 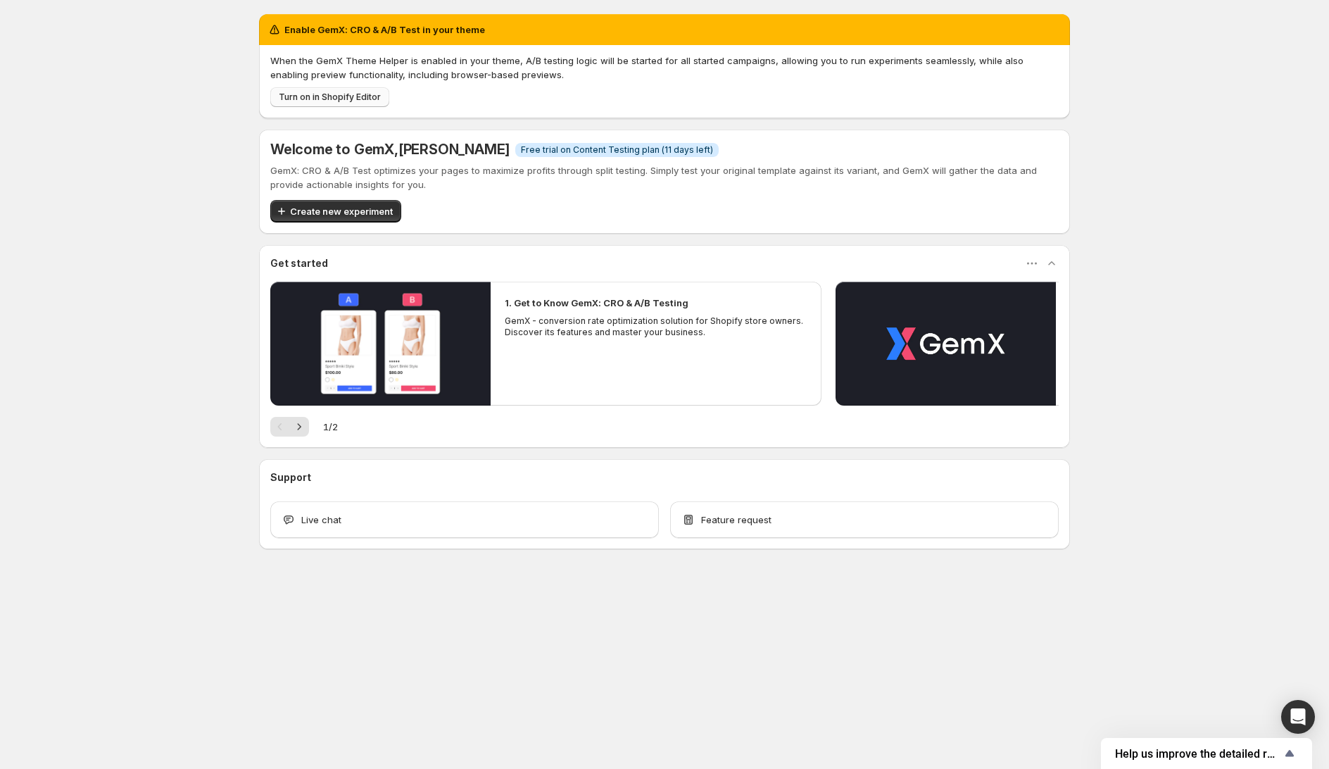 What do you see at coordinates (291, 477) in the screenshot?
I see `h3: Support` at bounding box center [291, 477].